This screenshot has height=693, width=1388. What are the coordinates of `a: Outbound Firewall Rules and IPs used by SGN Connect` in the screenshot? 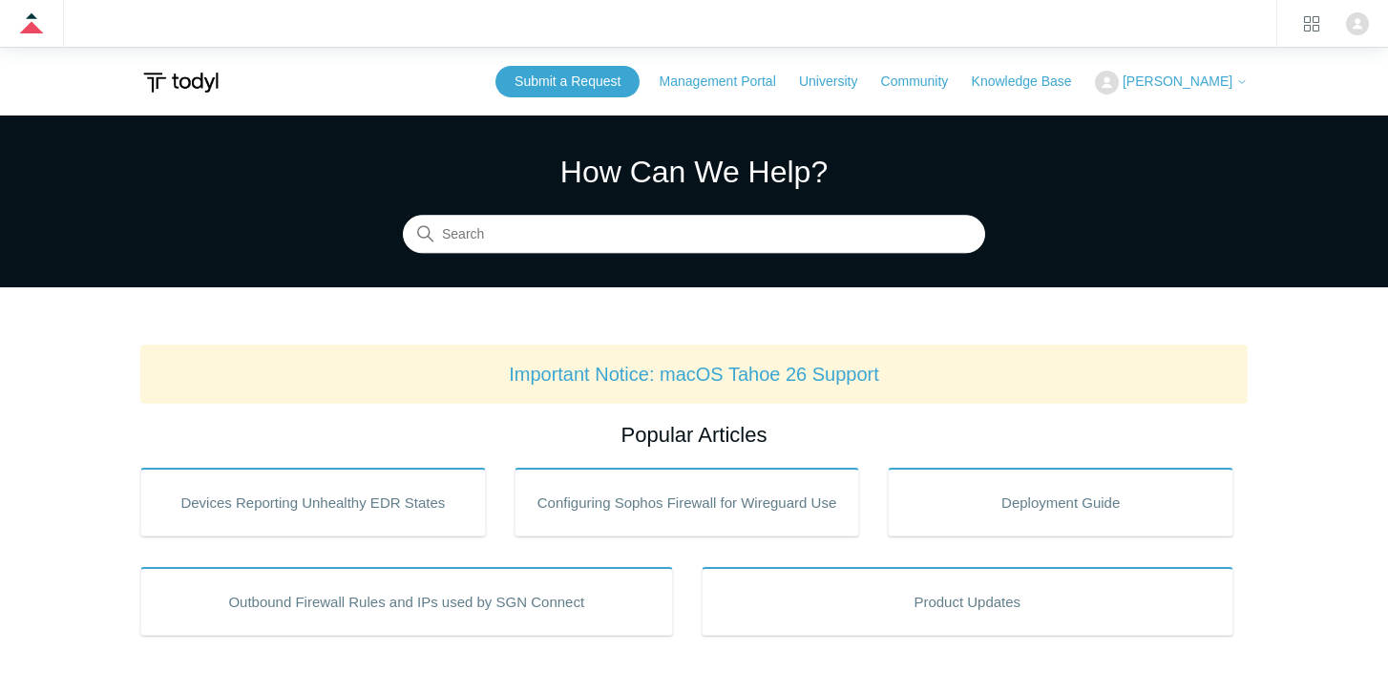 It's located at (407, 601).